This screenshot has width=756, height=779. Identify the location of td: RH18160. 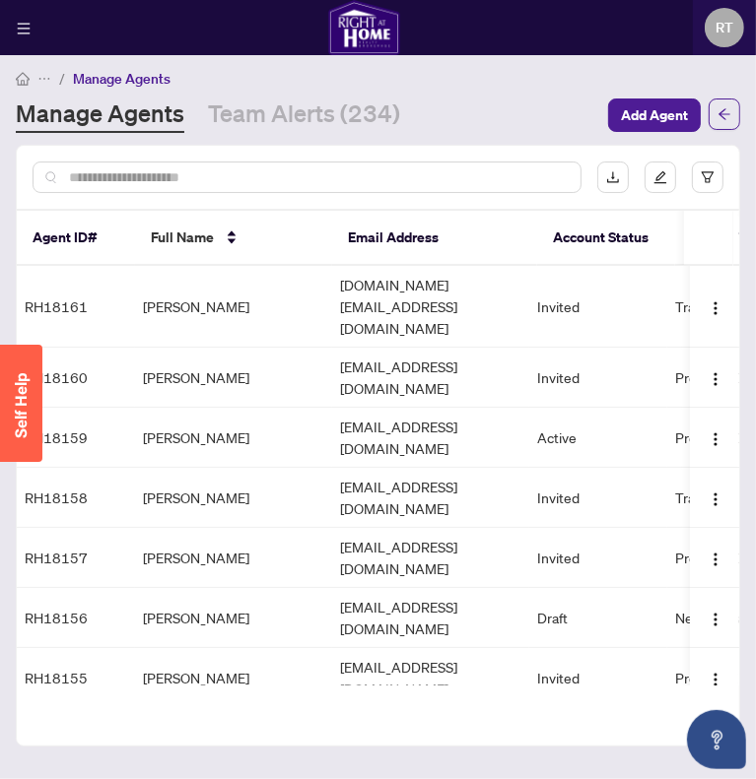
(76, 377).